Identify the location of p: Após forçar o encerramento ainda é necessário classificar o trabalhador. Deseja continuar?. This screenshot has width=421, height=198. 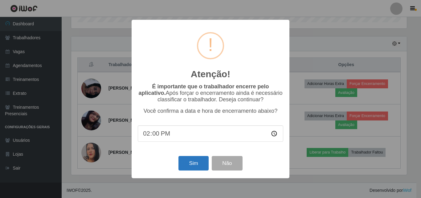
(211, 93).